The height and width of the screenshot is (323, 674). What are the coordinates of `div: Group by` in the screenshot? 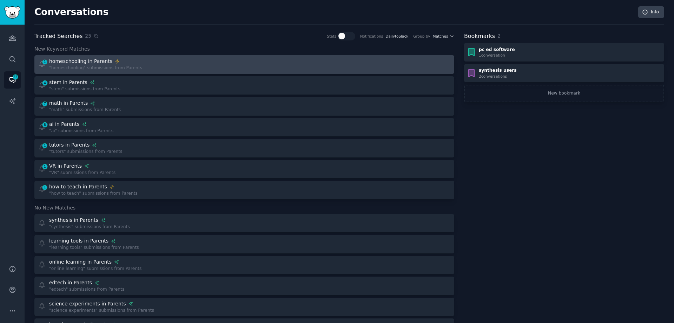 It's located at (422, 36).